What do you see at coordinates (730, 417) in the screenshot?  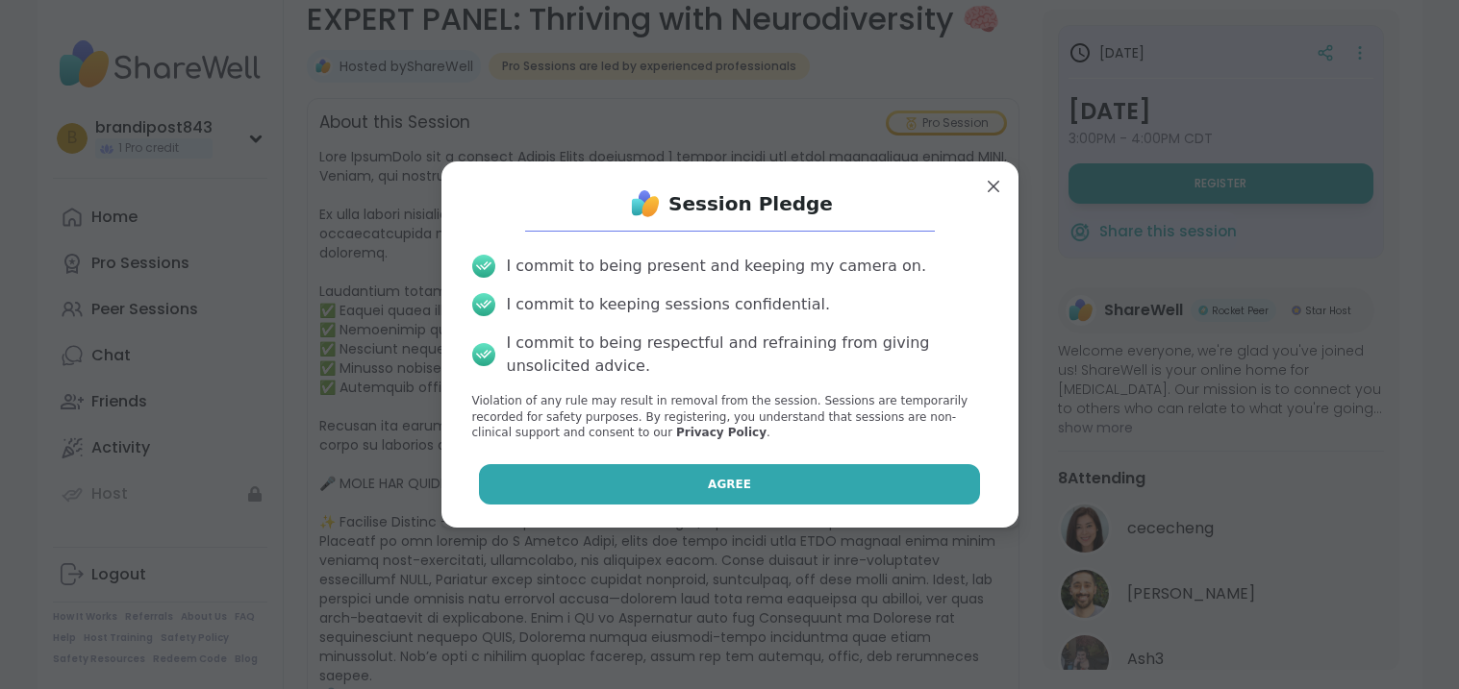 I see `p: Violation of any rule may result in removal from the session. Sessions are temporarily recorded f...` at bounding box center [730, 417].